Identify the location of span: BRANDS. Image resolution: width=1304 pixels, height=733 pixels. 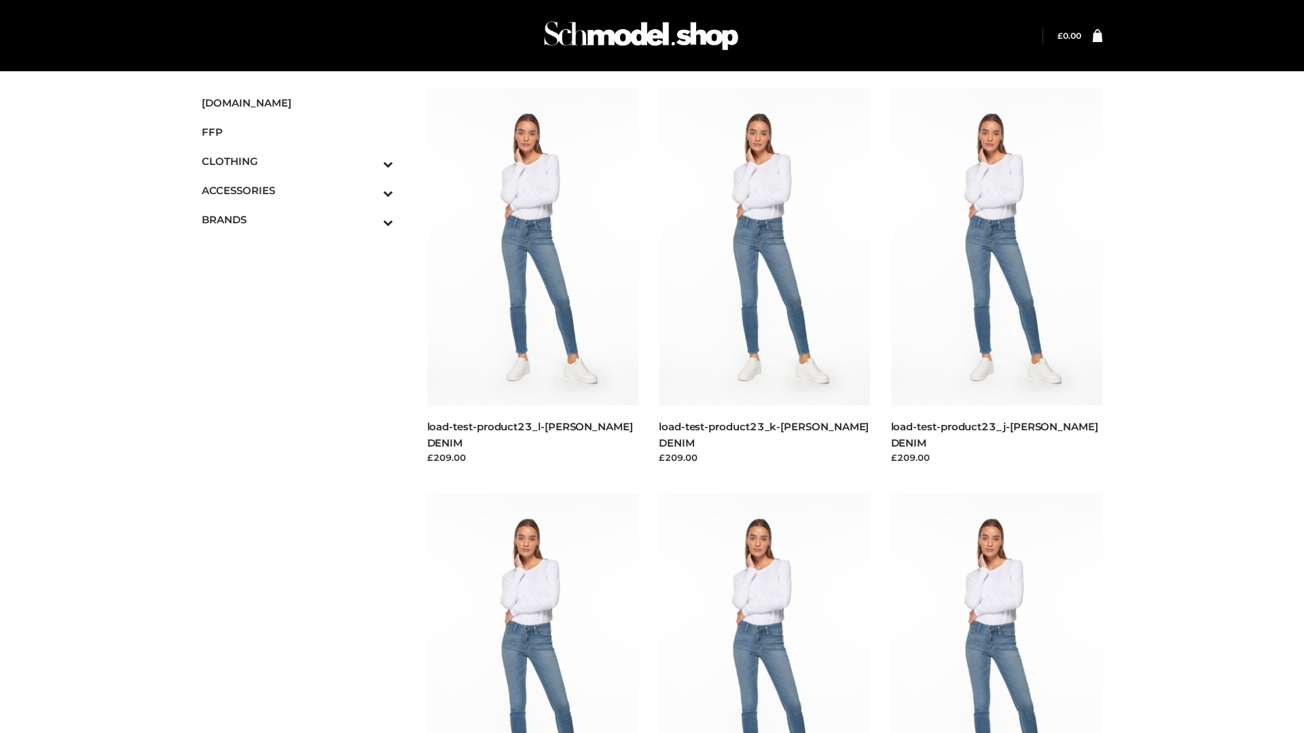
(297, 219).